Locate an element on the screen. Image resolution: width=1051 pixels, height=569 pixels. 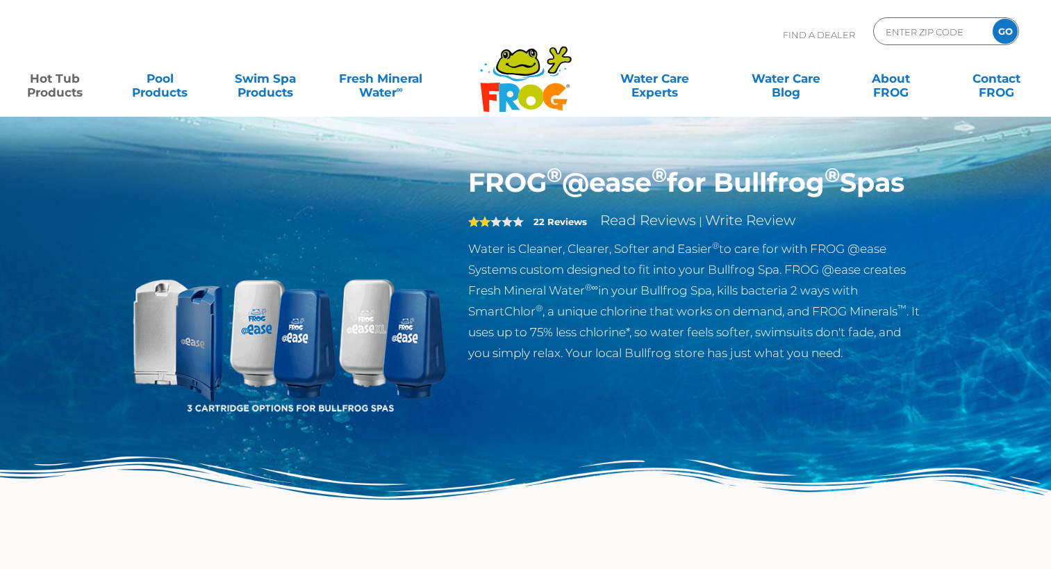
strong: 22 Reviews is located at coordinates (560, 222).